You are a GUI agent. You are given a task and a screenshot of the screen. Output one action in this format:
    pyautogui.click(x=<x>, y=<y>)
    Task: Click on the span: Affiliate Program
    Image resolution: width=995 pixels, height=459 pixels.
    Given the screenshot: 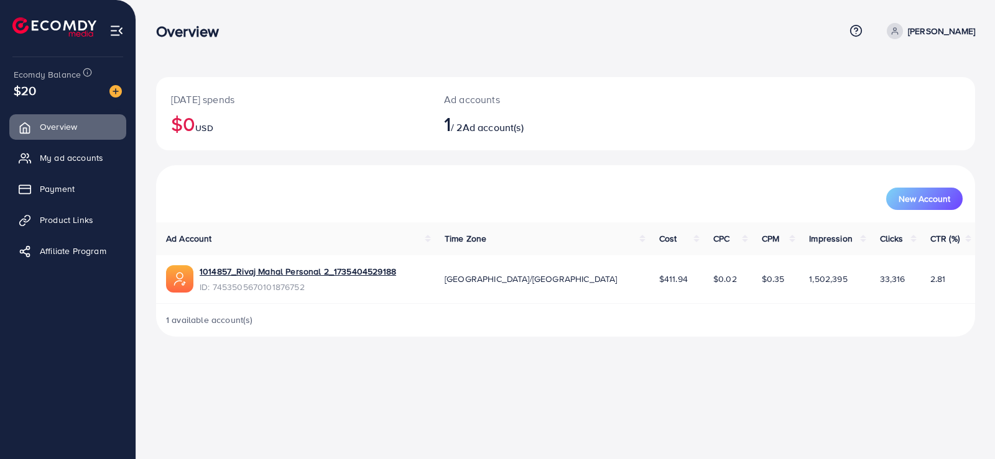 What is the action you would take?
    pyautogui.click(x=73, y=251)
    